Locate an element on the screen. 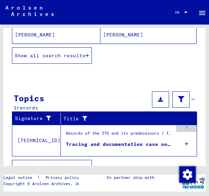  span: 1 is located at coordinates (15, 108).